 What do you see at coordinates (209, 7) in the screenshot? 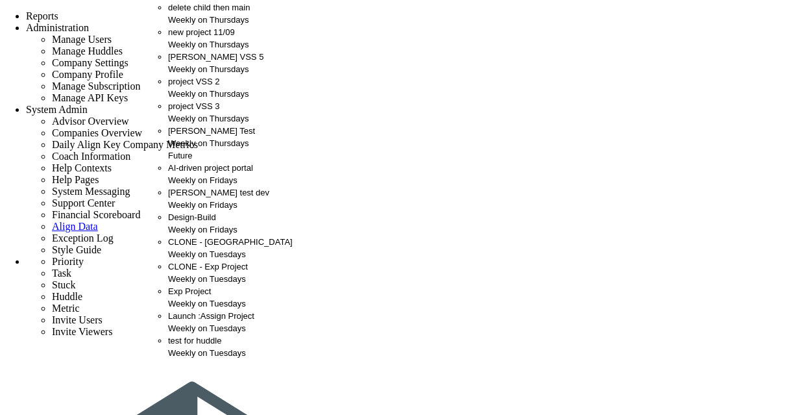
I see `span: delete child then main` at bounding box center [209, 7].